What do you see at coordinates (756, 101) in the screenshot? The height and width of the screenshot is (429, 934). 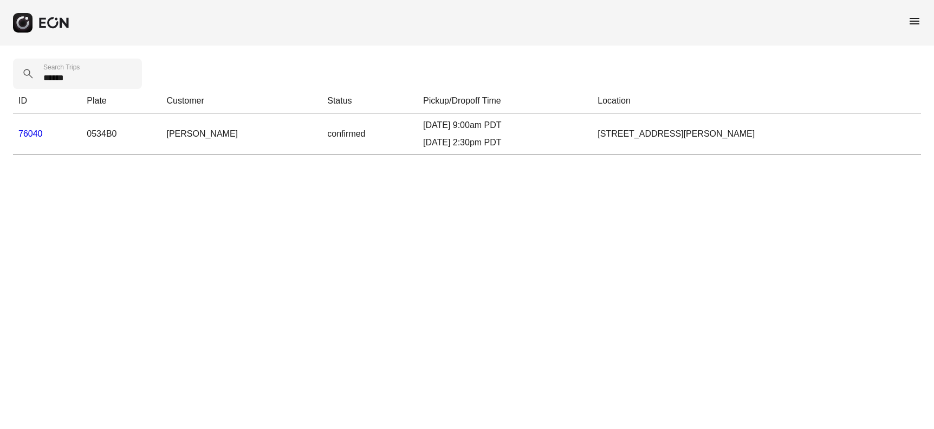 I see `th: Location` at bounding box center [756, 101].